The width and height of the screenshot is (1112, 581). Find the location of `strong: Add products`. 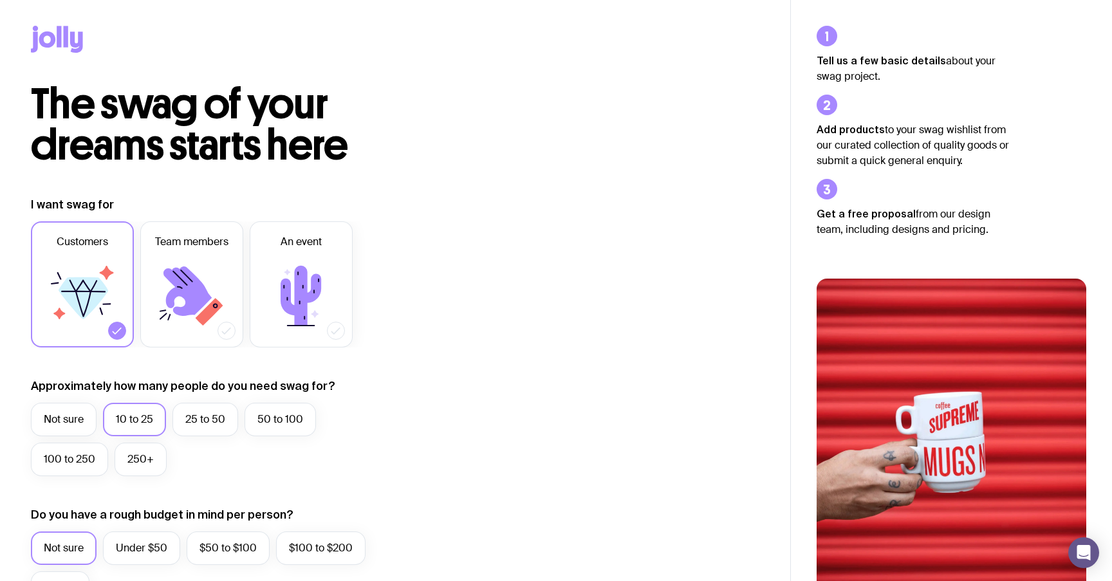

strong: Add products is located at coordinates (851, 129).